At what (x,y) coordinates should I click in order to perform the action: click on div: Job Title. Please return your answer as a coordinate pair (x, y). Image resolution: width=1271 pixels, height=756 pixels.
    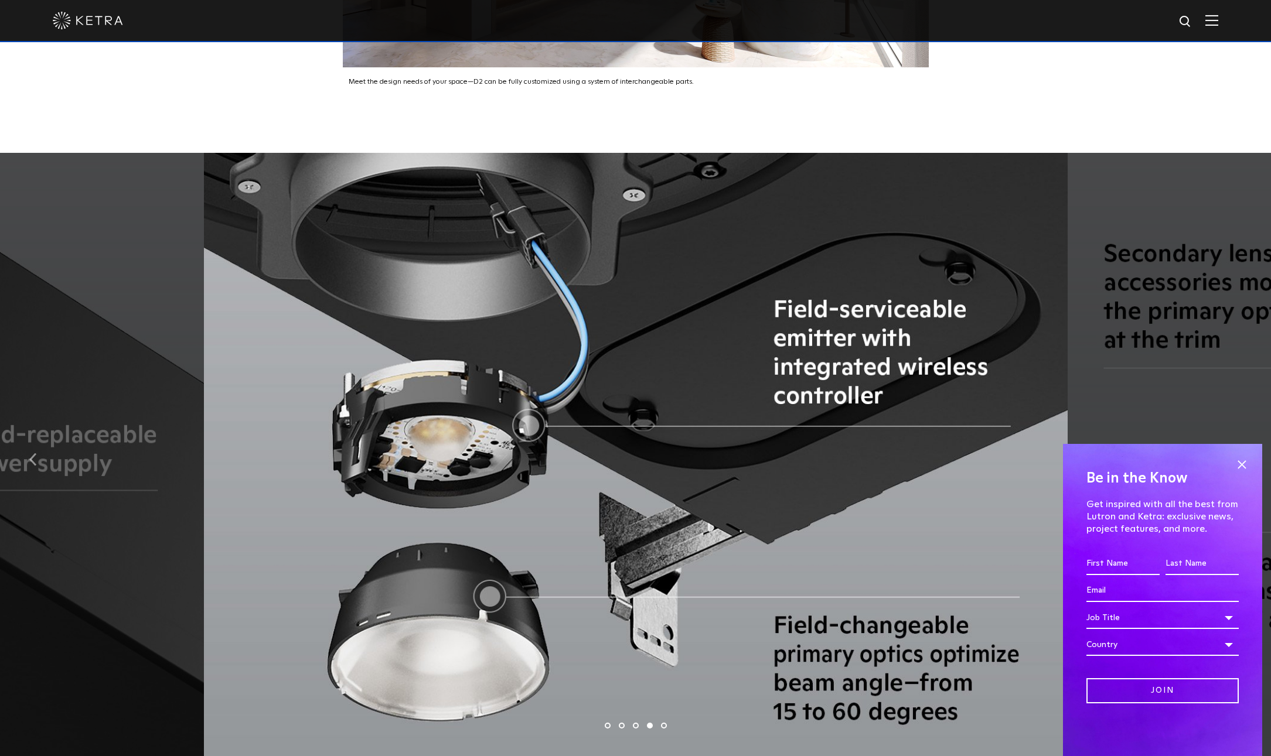
    Looking at the image, I should click on (1163, 618).